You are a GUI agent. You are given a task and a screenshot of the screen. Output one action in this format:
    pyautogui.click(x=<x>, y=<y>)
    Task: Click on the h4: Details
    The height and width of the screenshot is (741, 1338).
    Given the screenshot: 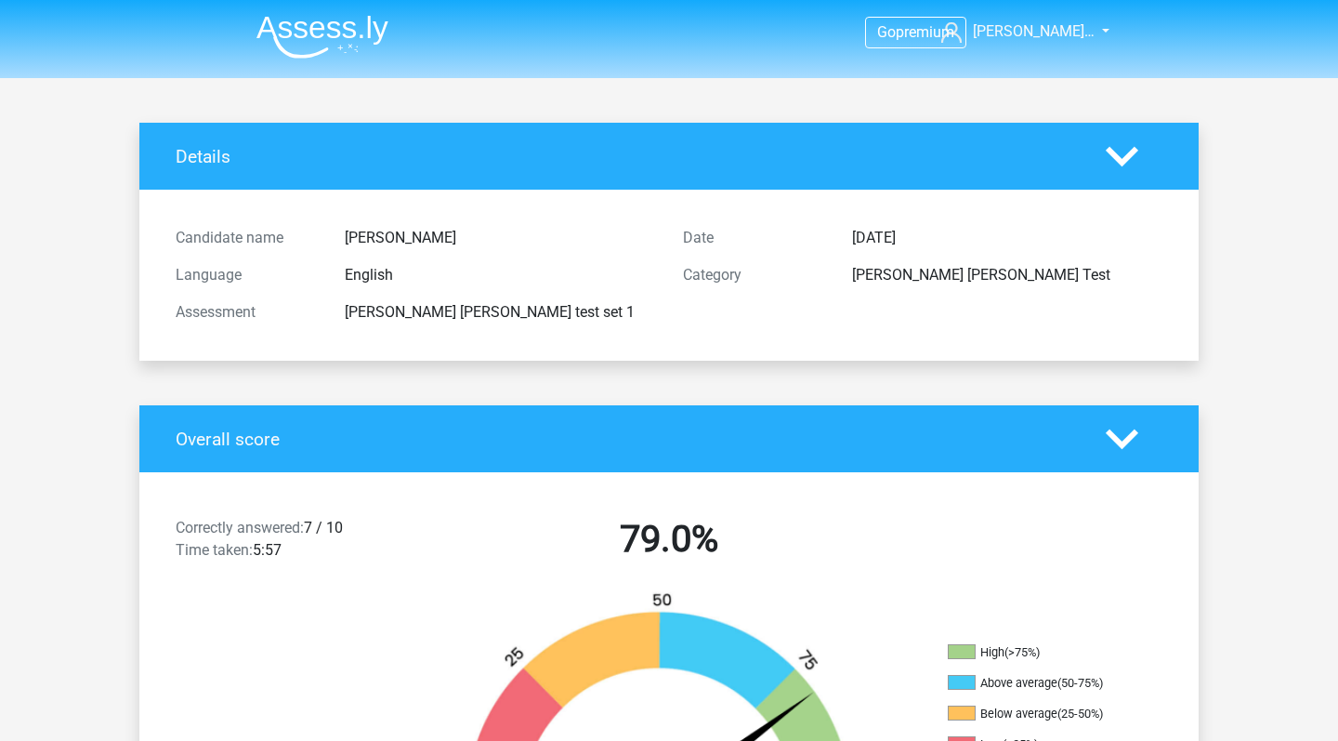 What is the action you would take?
    pyautogui.click(x=626, y=156)
    